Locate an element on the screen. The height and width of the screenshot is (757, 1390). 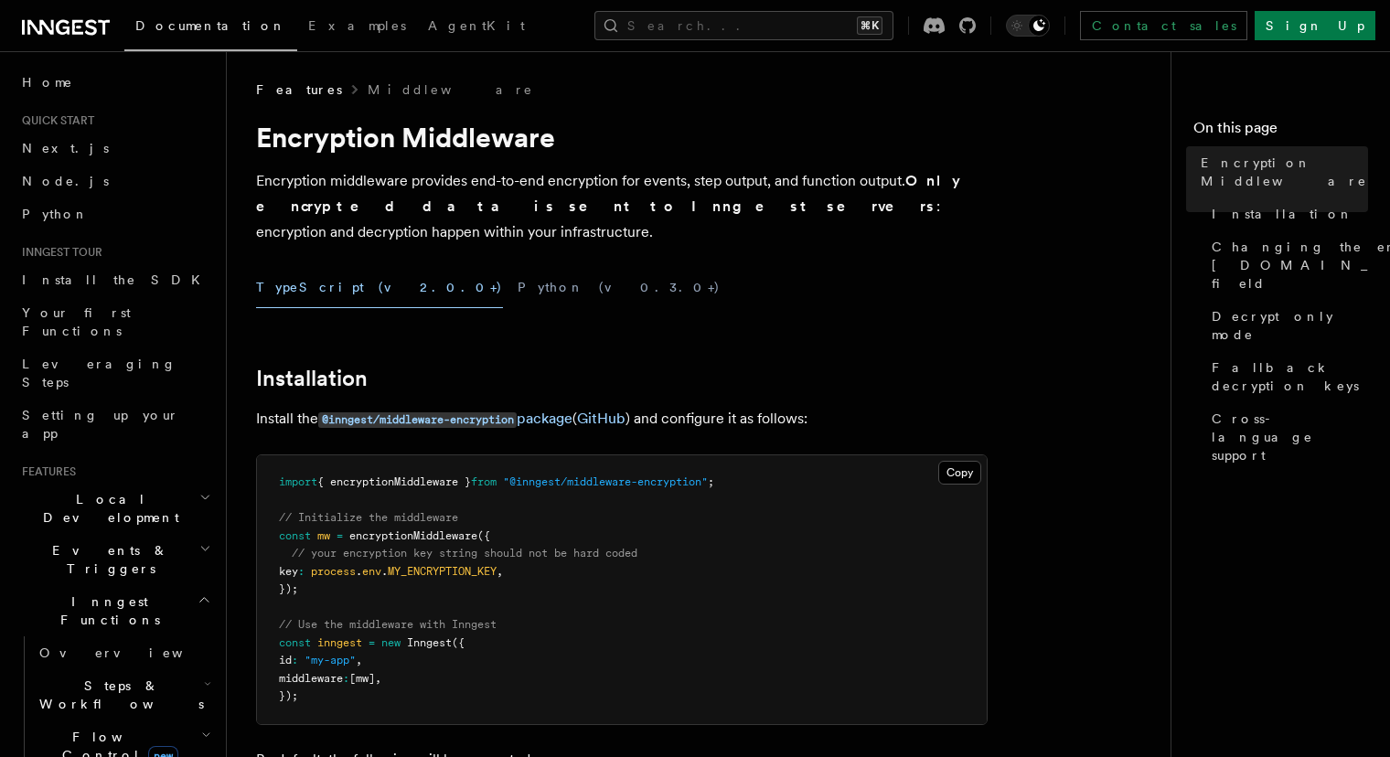
span: // Use the middleware with Inngest is located at coordinates (388, 625).